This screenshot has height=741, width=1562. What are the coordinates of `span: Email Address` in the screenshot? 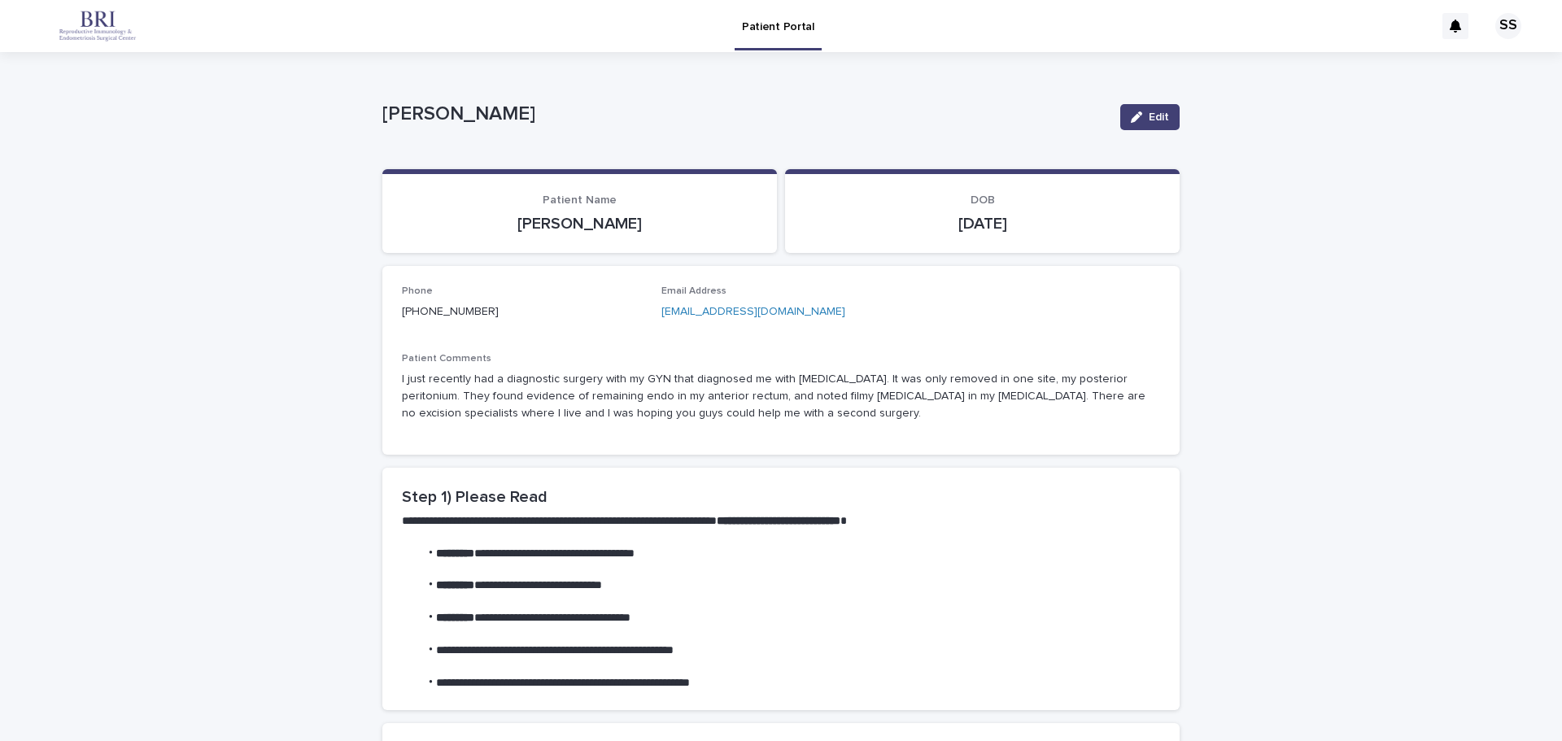 It's located at (694, 291).